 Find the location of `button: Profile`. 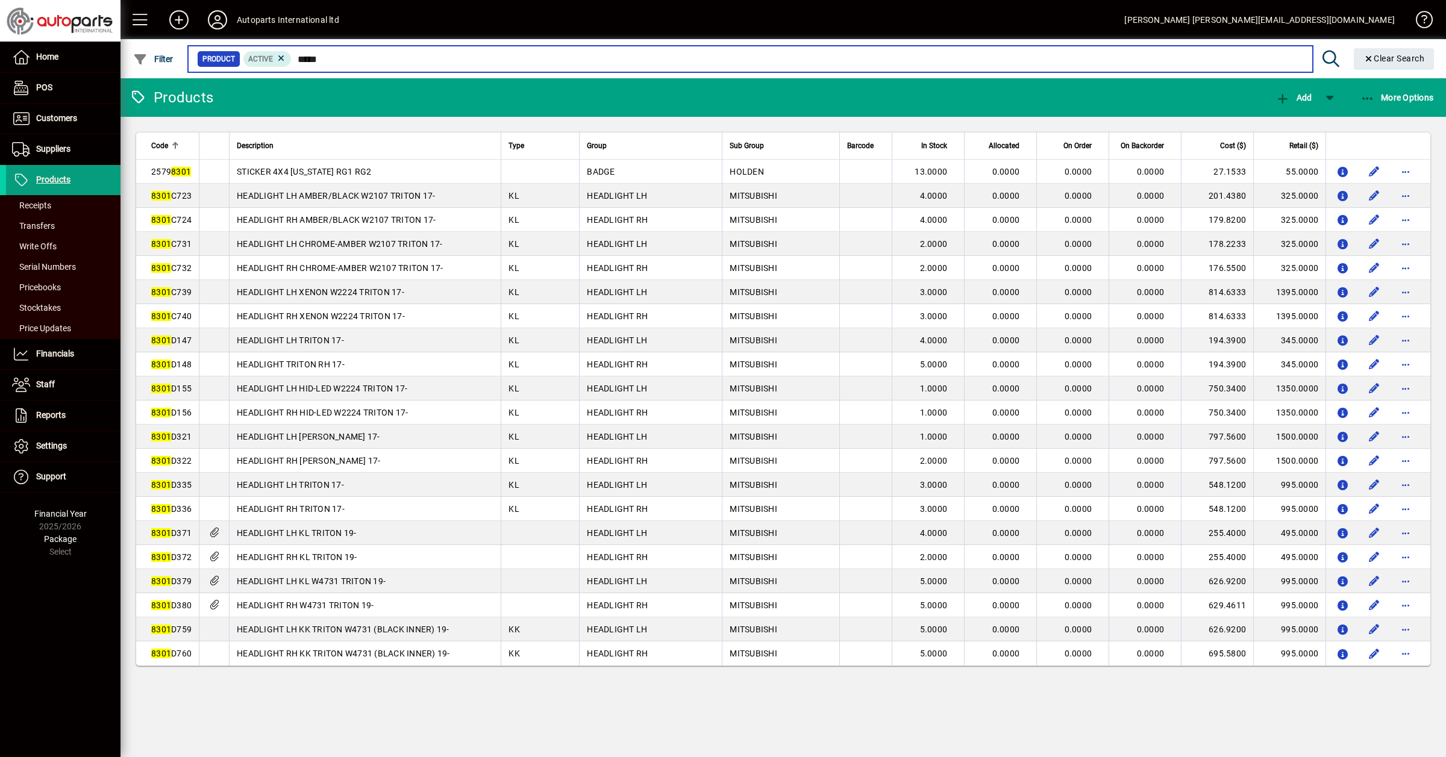

button: Profile is located at coordinates (218, 20).